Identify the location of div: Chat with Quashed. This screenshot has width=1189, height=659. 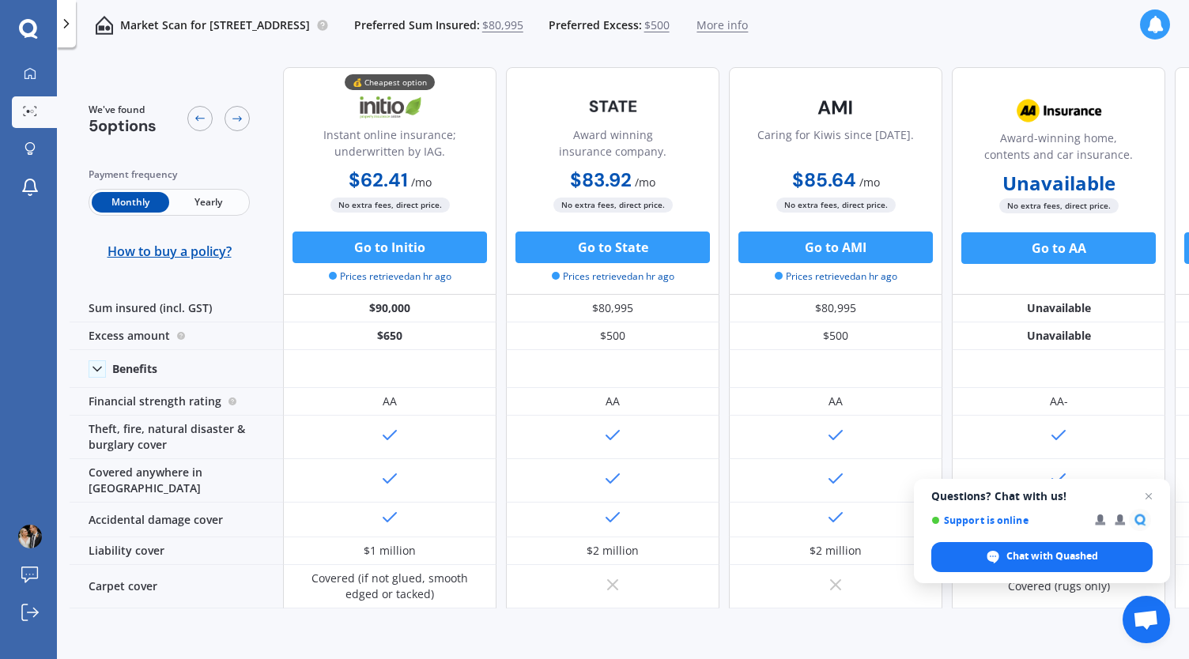
(1042, 557).